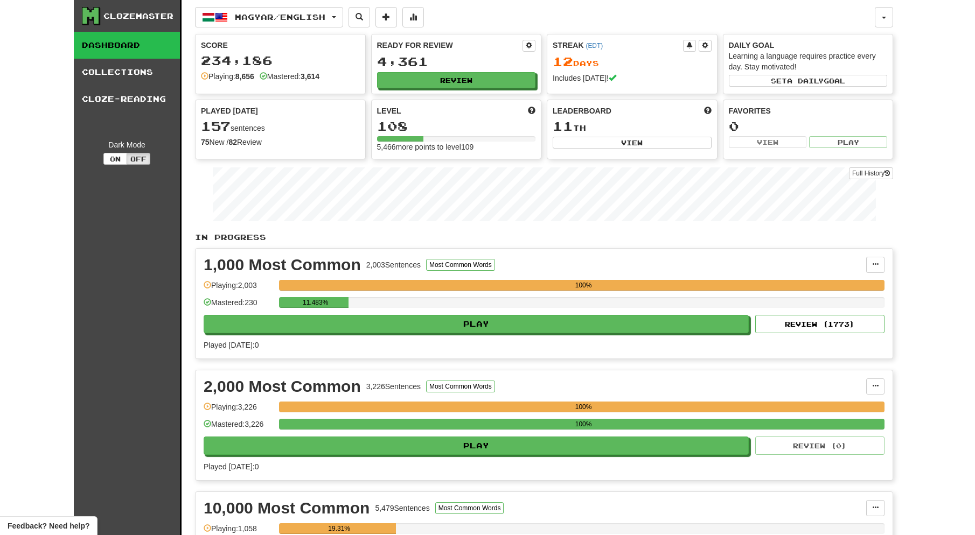  What do you see at coordinates (708, 111) in the screenshot?
I see `span: This week in points, UTC` at bounding box center [708, 111].